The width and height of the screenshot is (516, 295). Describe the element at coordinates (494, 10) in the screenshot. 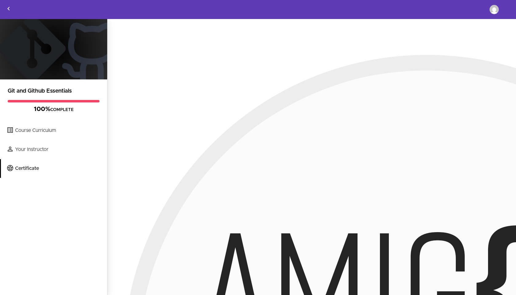

I see `img: abdulwahabmalikidowu@gmail.com` at that location.